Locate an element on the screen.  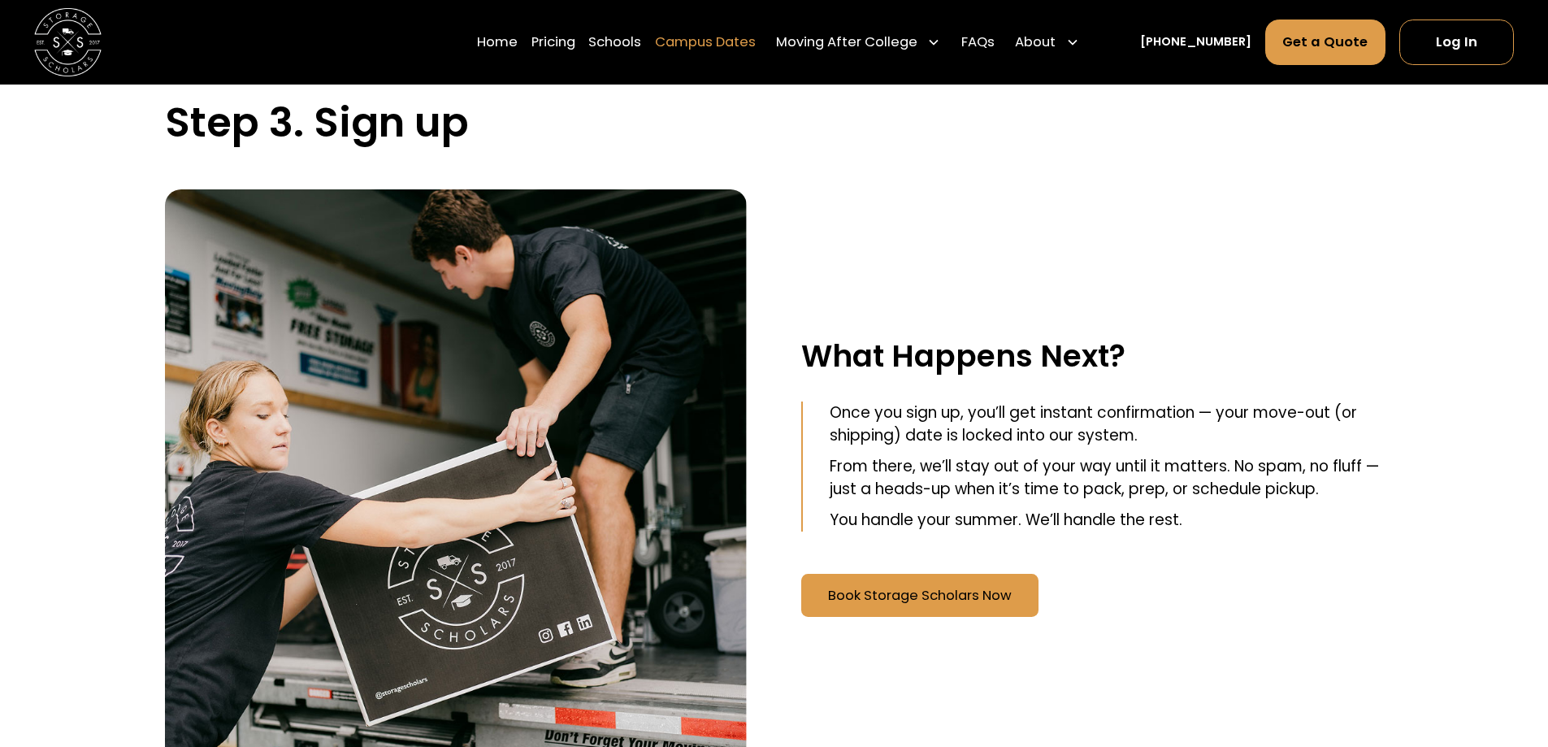
a: Book Storage Scholars Now is located at coordinates (920, 595).